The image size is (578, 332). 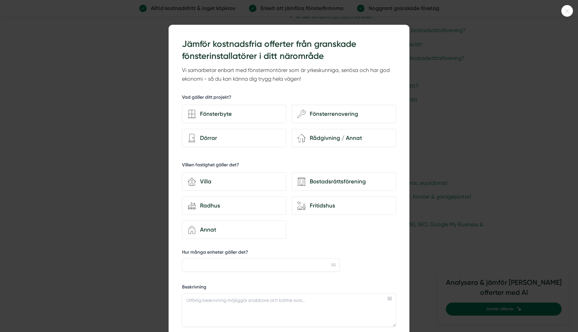 What do you see at coordinates (289, 50) in the screenshot?
I see `h3: Jämför kostnadsfria offerter från granskade fönsterinstallatörer i ditt närområde` at bounding box center [289, 50].